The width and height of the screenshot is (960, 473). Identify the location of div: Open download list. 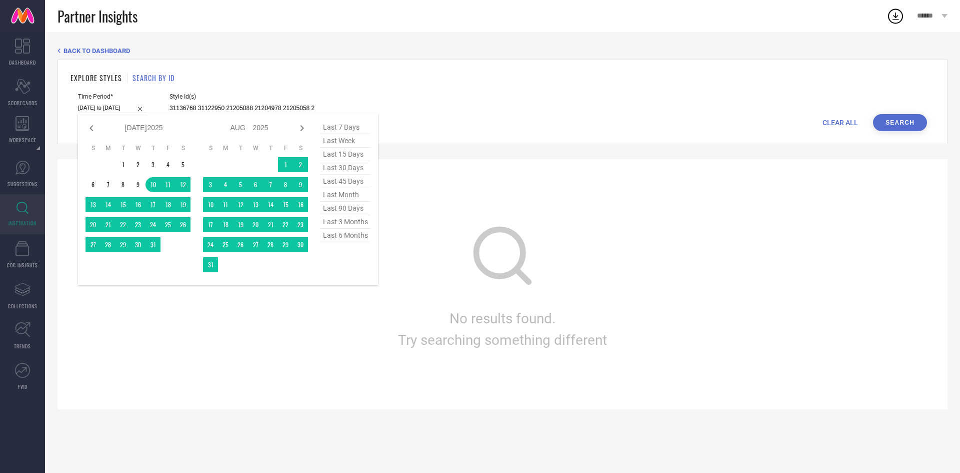
(896, 16).